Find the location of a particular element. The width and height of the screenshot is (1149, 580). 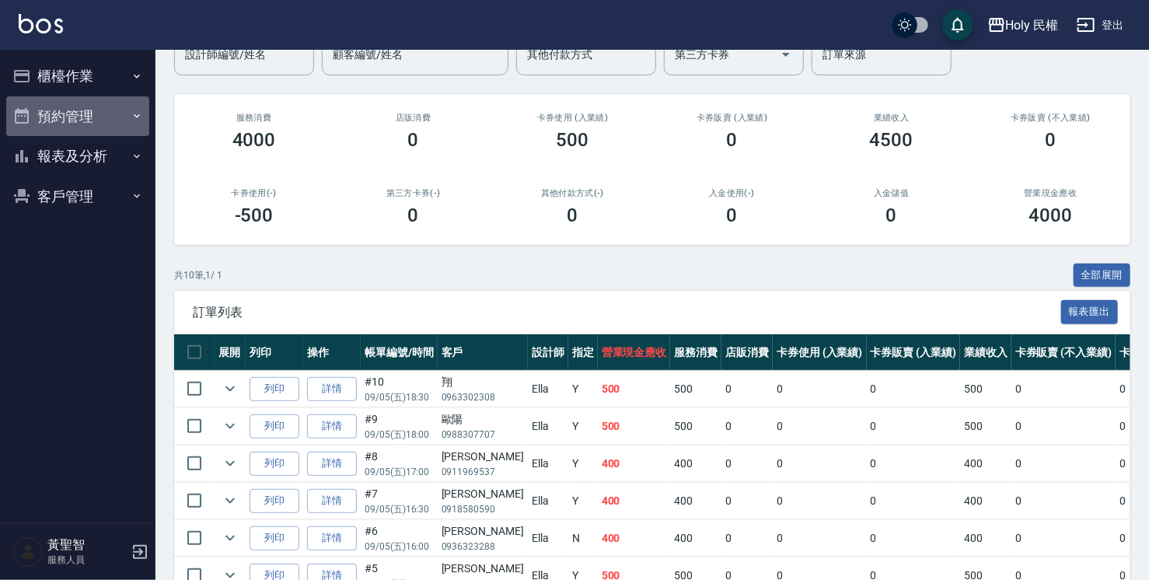

th: 卡券販賣 (入業績) is located at coordinates (913, 352).